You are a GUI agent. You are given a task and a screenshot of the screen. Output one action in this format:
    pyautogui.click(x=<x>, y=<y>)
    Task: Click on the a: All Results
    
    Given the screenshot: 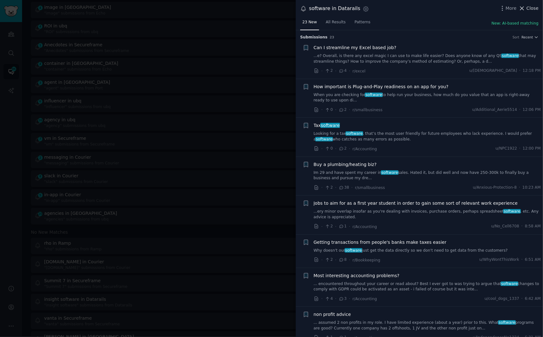 What is the action you would take?
    pyautogui.click(x=335, y=24)
    